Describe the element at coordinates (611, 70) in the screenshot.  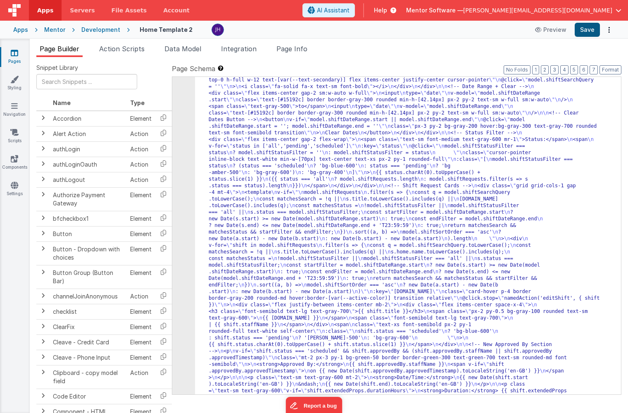
I see `button: Format` at that location.